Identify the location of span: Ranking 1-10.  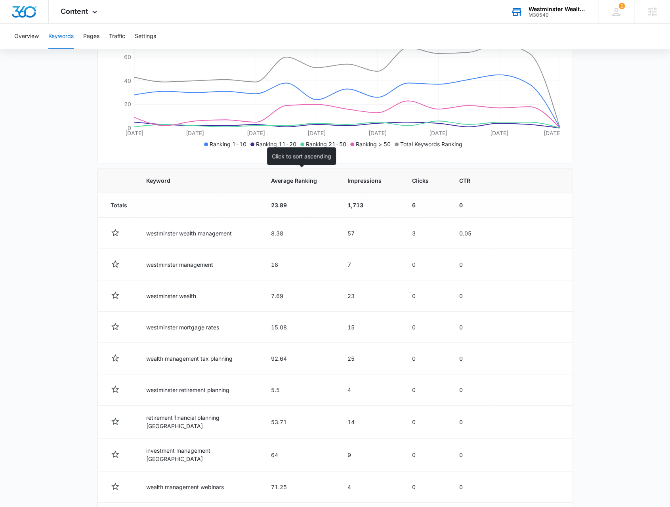
(228, 144).